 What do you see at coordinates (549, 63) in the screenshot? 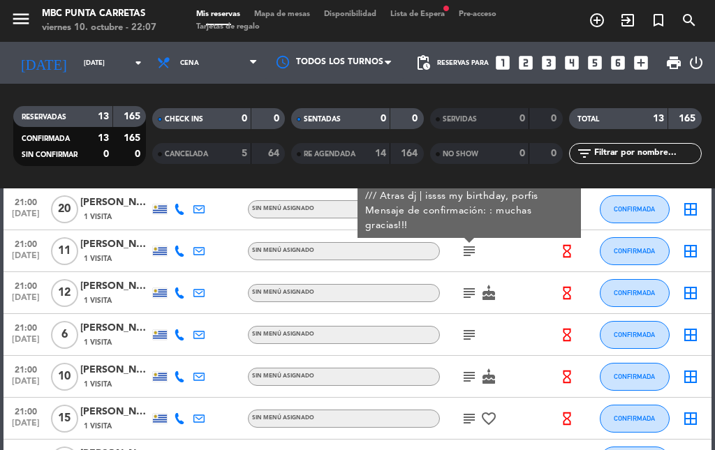
I see `i: looks_3` at bounding box center [549, 63].